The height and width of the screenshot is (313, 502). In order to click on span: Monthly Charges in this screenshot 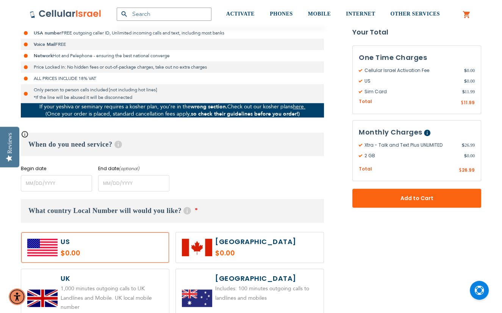, I will do `click(391, 132)`.